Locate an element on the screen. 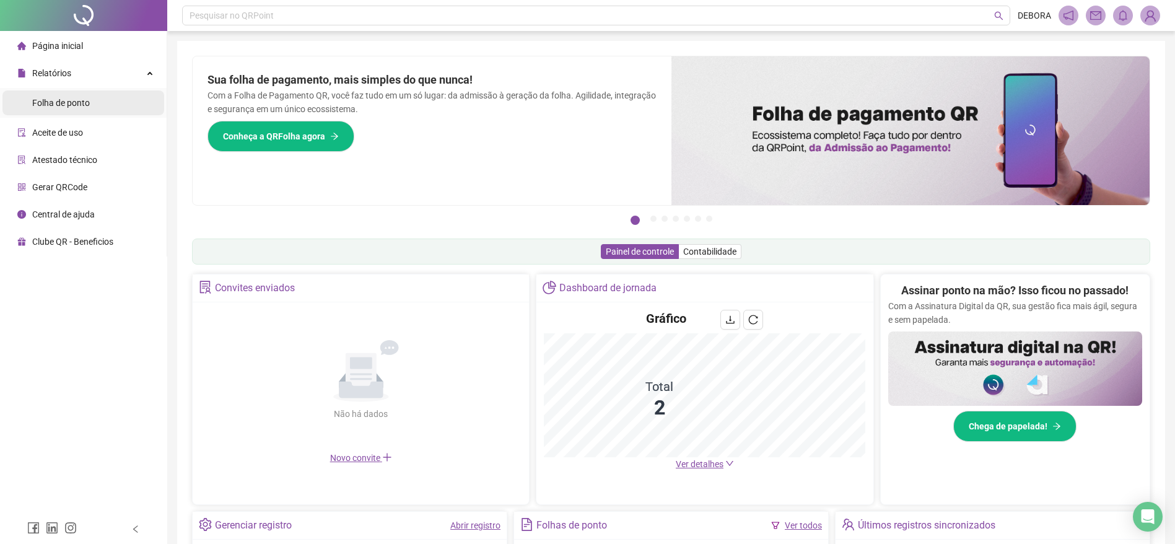 Image resolution: width=1175 pixels, height=544 pixels. img: banner%2F02c71560-61a6-44d4-94b9-c8ab97240462.png is located at coordinates (1015, 368).